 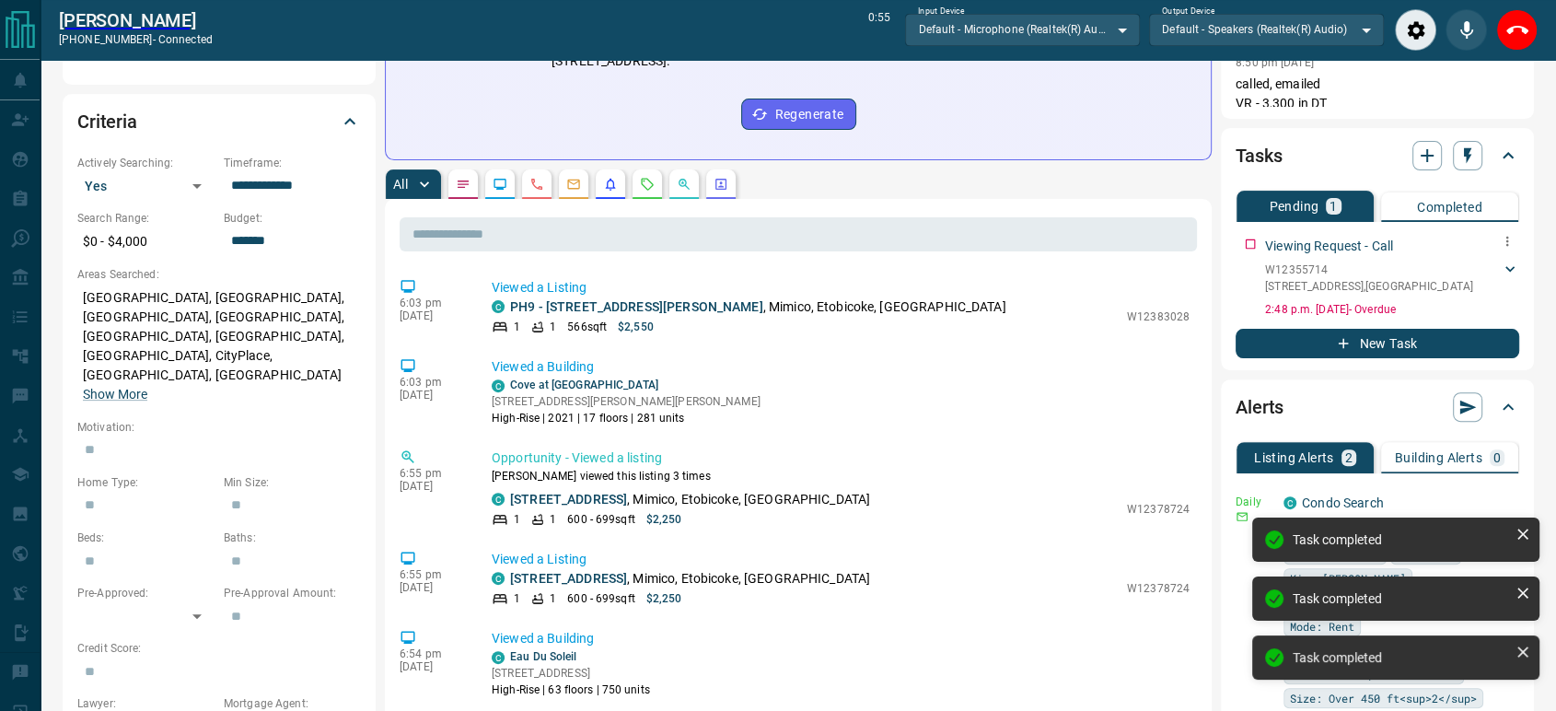 What do you see at coordinates (587, 327) in the screenshot?
I see `p: 566 sqft` at bounding box center [587, 327].